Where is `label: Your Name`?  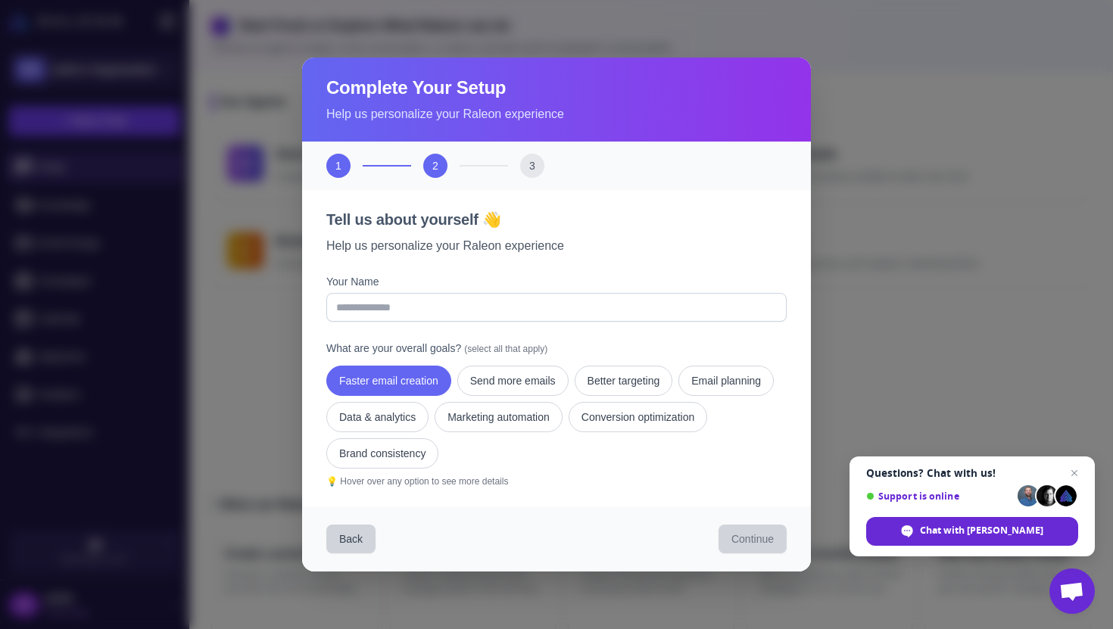
label: Your Name is located at coordinates (557, 282).